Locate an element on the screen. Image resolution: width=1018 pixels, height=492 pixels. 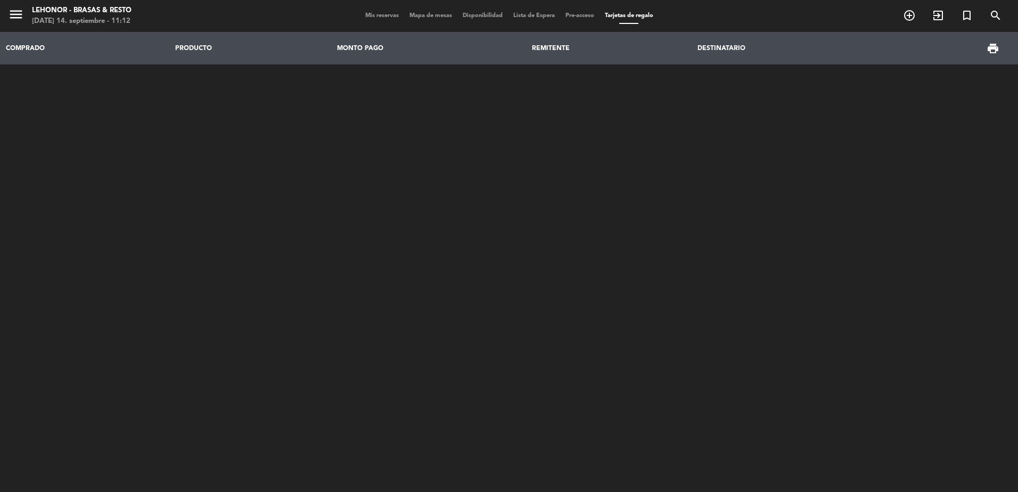
button: menu is located at coordinates (16, 16).